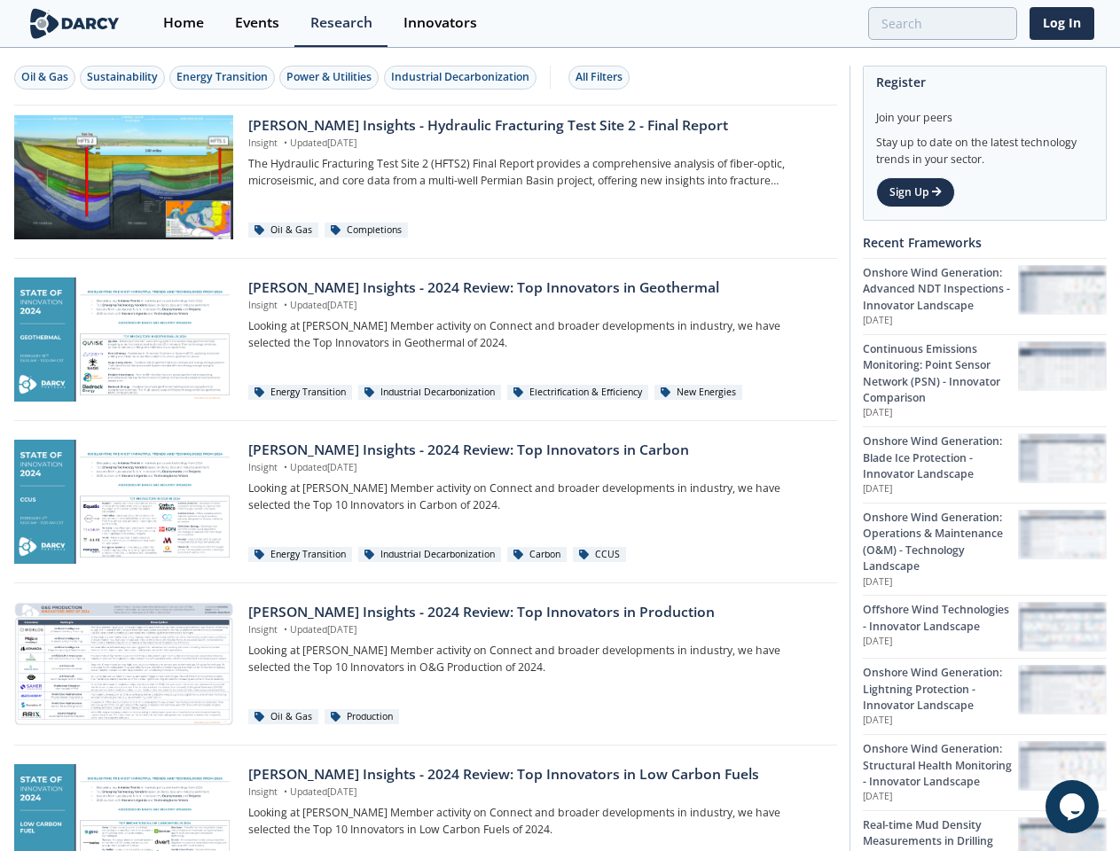  What do you see at coordinates (329, 77) in the screenshot?
I see `button: Power & Utilities` at bounding box center [329, 77].